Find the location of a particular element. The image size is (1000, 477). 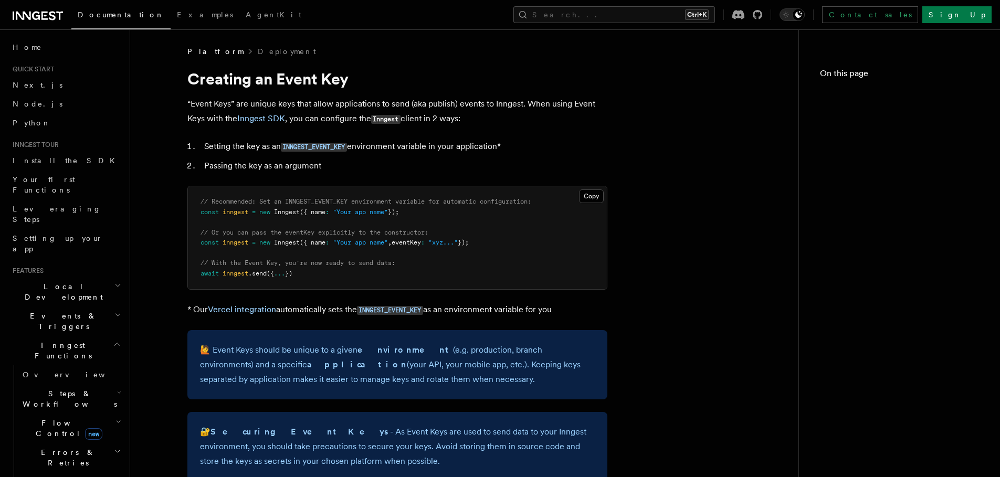

button: Events & Triggers is located at coordinates (66, 321).